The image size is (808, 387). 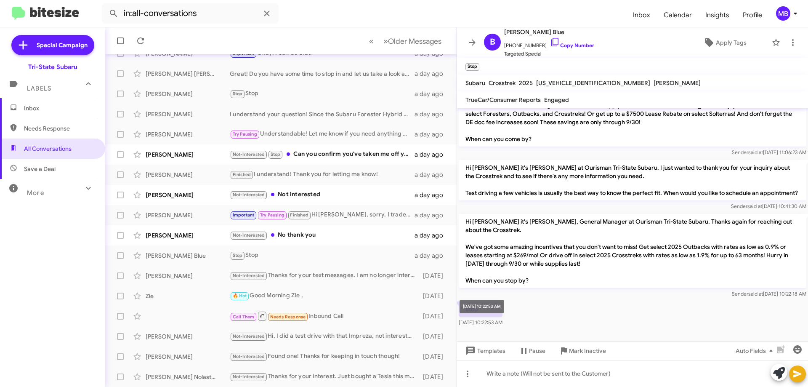 What do you see at coordinates (322, 114) in the screenshot?
I see `div: I understand your question! Since the Subaru Forester Hybrid uses both gas and electric power, it...` at bounding box center [322, 114].